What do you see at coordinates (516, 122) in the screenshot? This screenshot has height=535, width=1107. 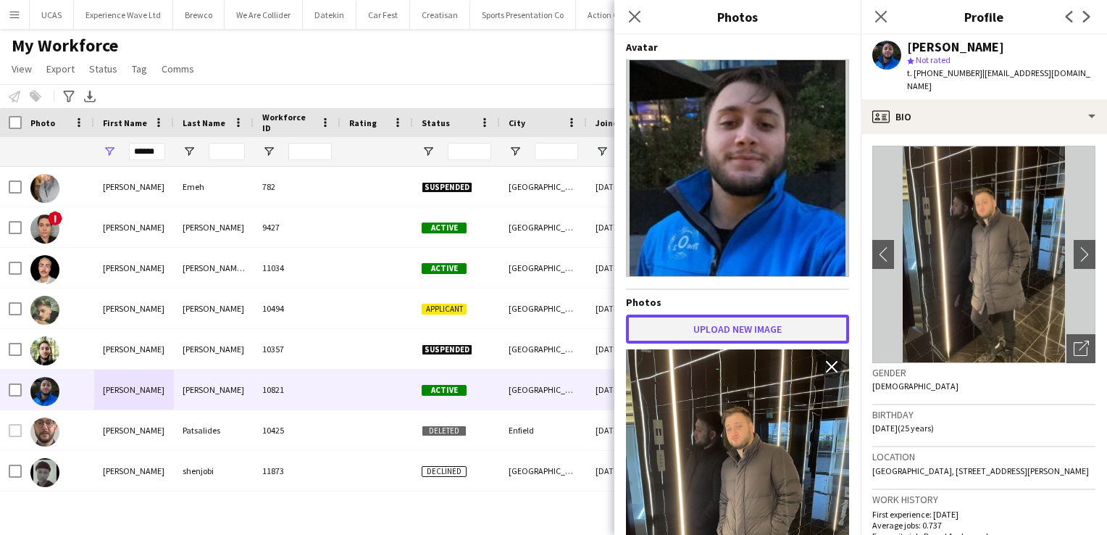 I see `span: City` at bounding box center [516, 122].